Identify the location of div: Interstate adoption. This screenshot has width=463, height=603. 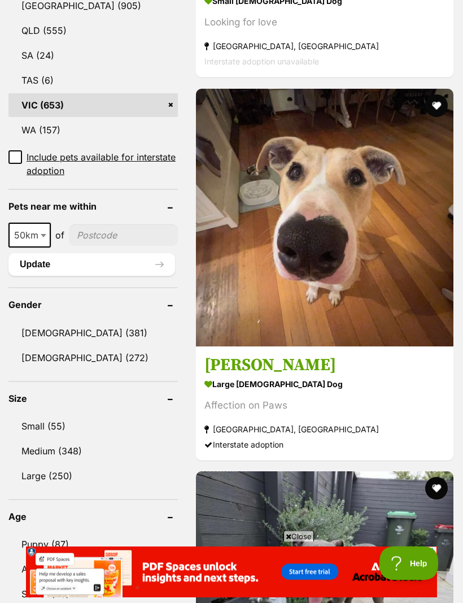
(325, 445).